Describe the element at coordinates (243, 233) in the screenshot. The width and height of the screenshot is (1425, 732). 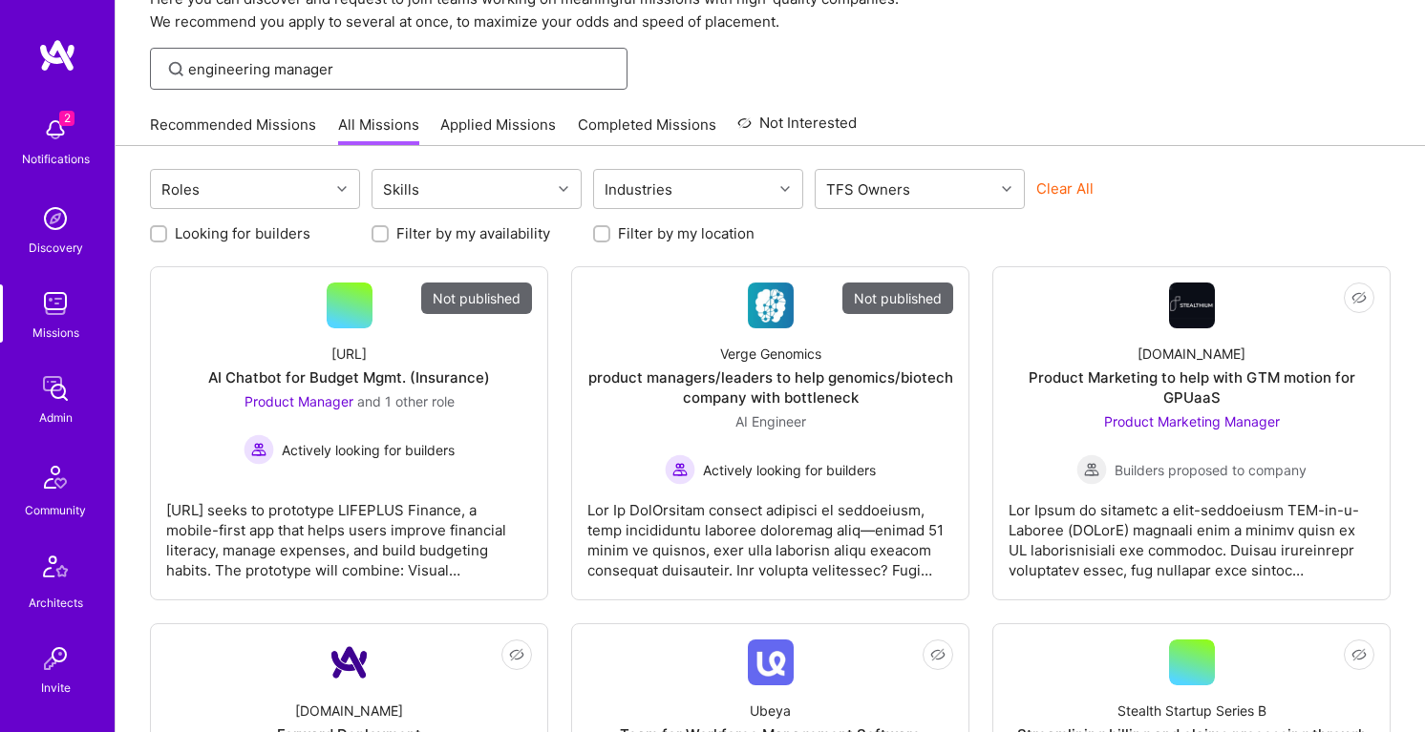
I see `label: Looking for builders` at that location.